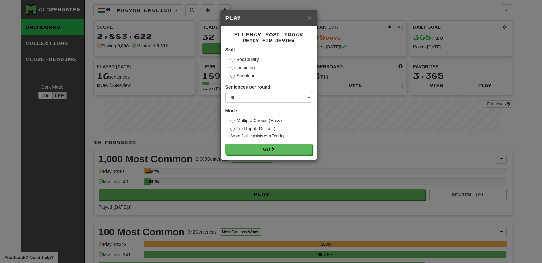  What do you see at coordinates (269, 34) in the screenshot?
I see `span: Fluency Fast Track` at bounding box center [269, 34].